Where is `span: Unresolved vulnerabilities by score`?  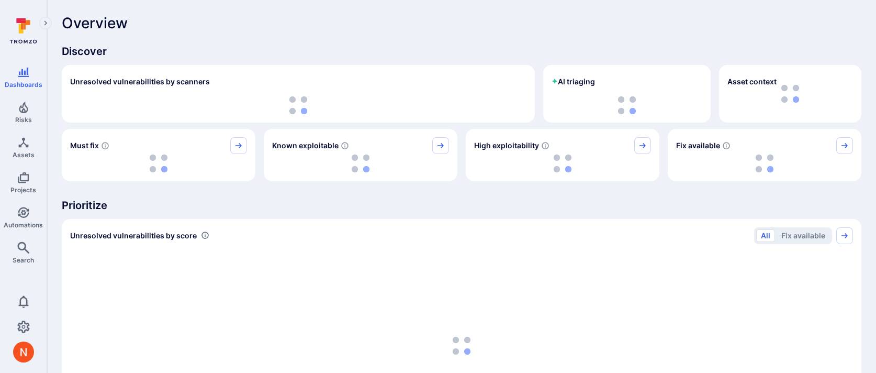 span: Unresolved vulnerabilities by score is located at coordinates (133, 236).